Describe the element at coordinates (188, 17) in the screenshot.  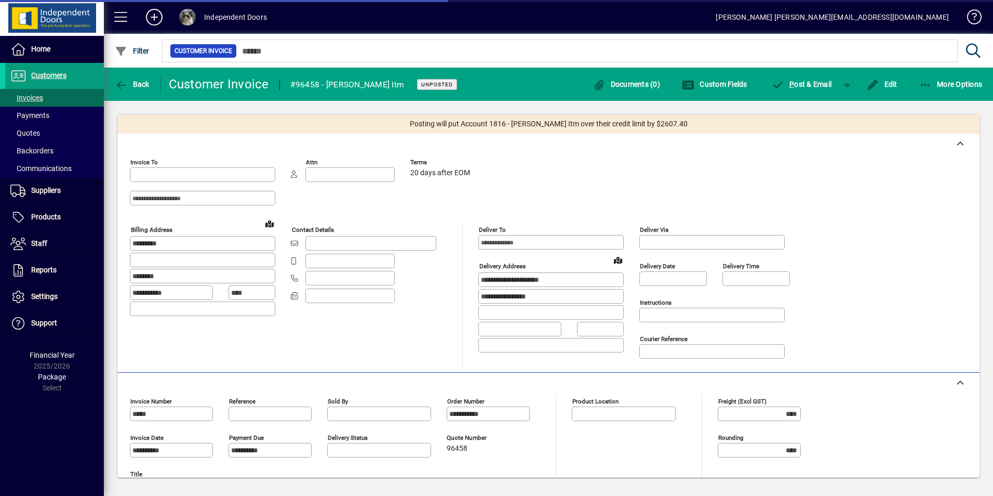
I see `button: Profile` at that location.